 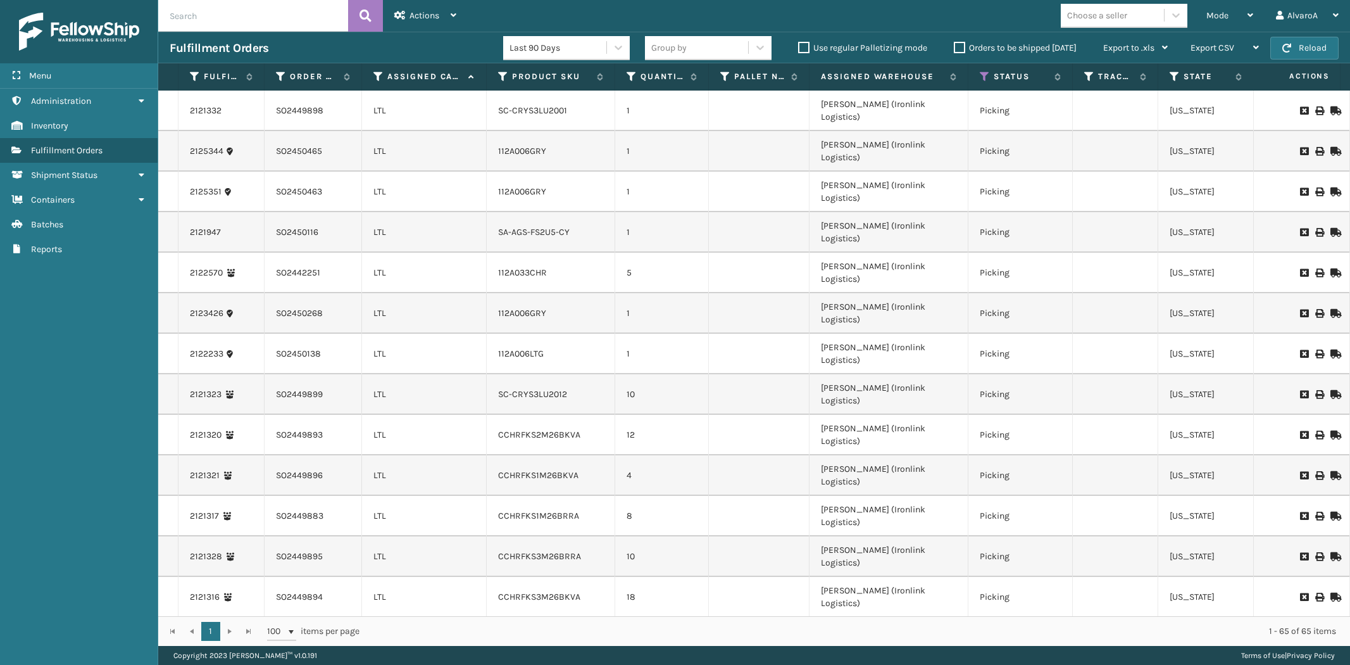 What do you see at coordinates (662, 516) in the screenshot?
I see `td: 8` at bounding box center [662, 516].